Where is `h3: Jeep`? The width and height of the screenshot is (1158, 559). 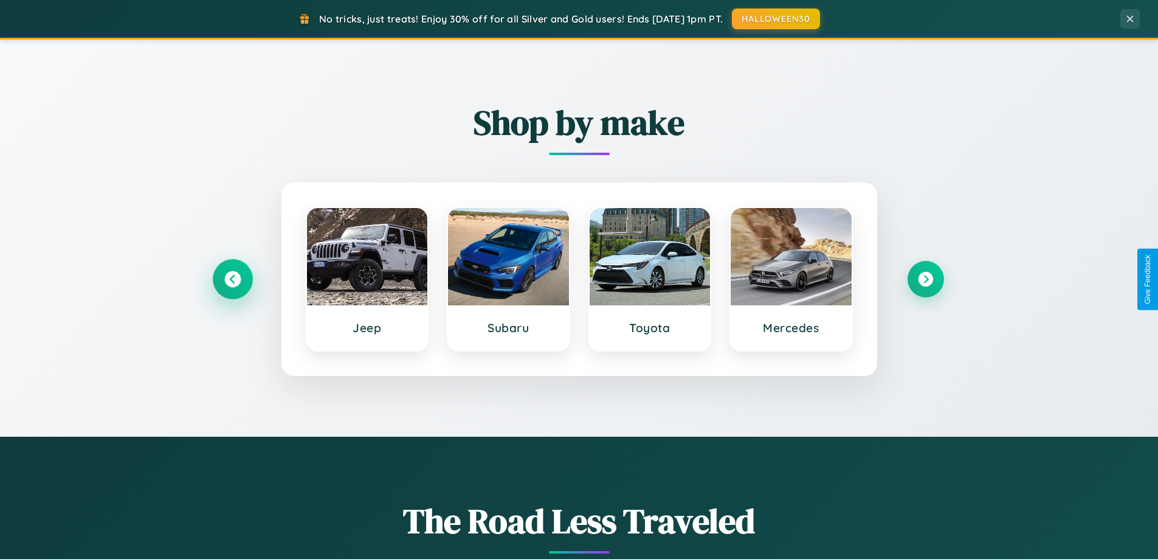
h3: Jeep is located at coordinates (367, 328).